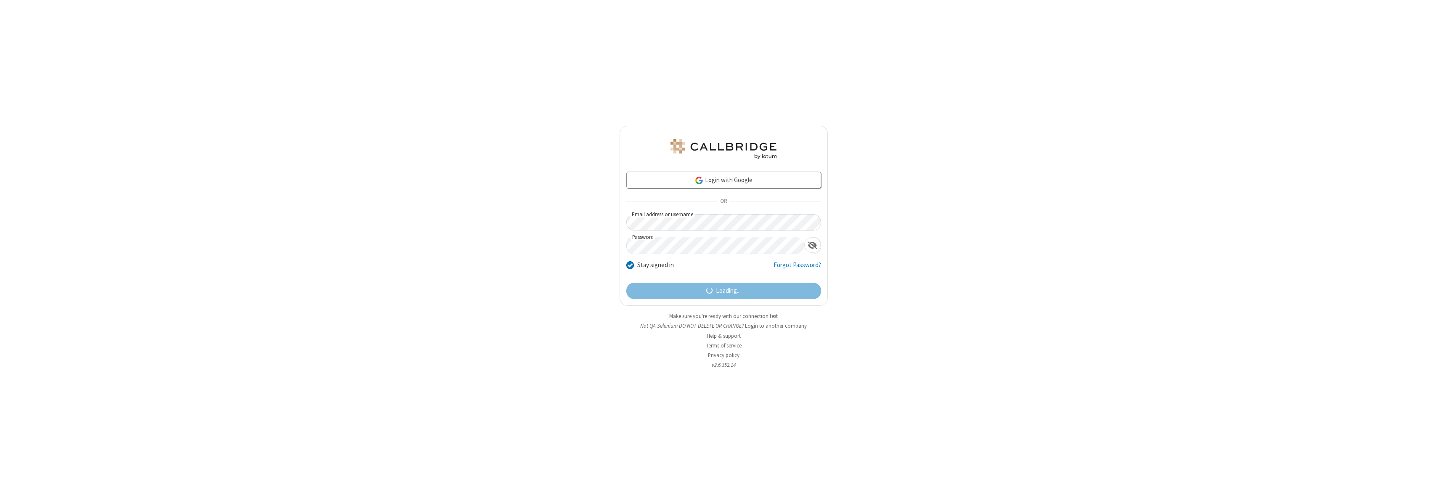 This screenshot has width=1447, height=501. Describe the element at coordinates (724, 345) in the screenshot. I see `a: Terms of service` at that location.